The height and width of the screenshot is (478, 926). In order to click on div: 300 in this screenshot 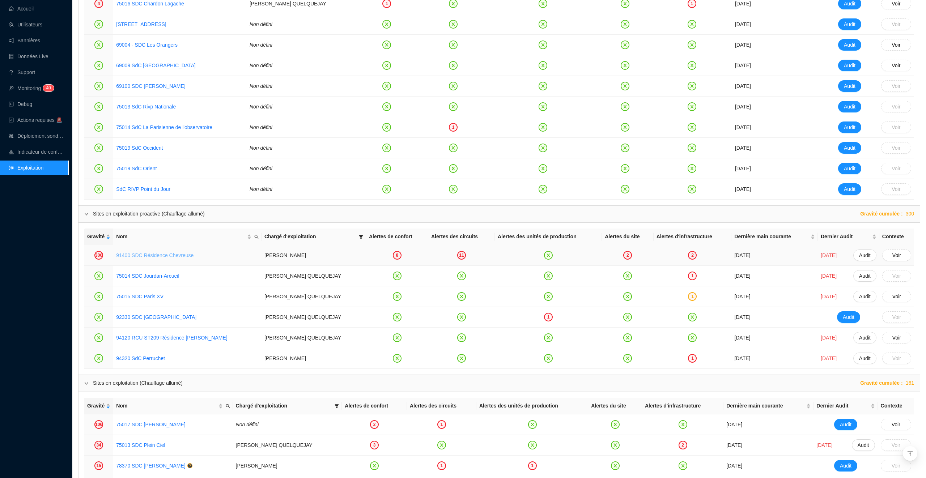, I will do `click(99, 255)`.